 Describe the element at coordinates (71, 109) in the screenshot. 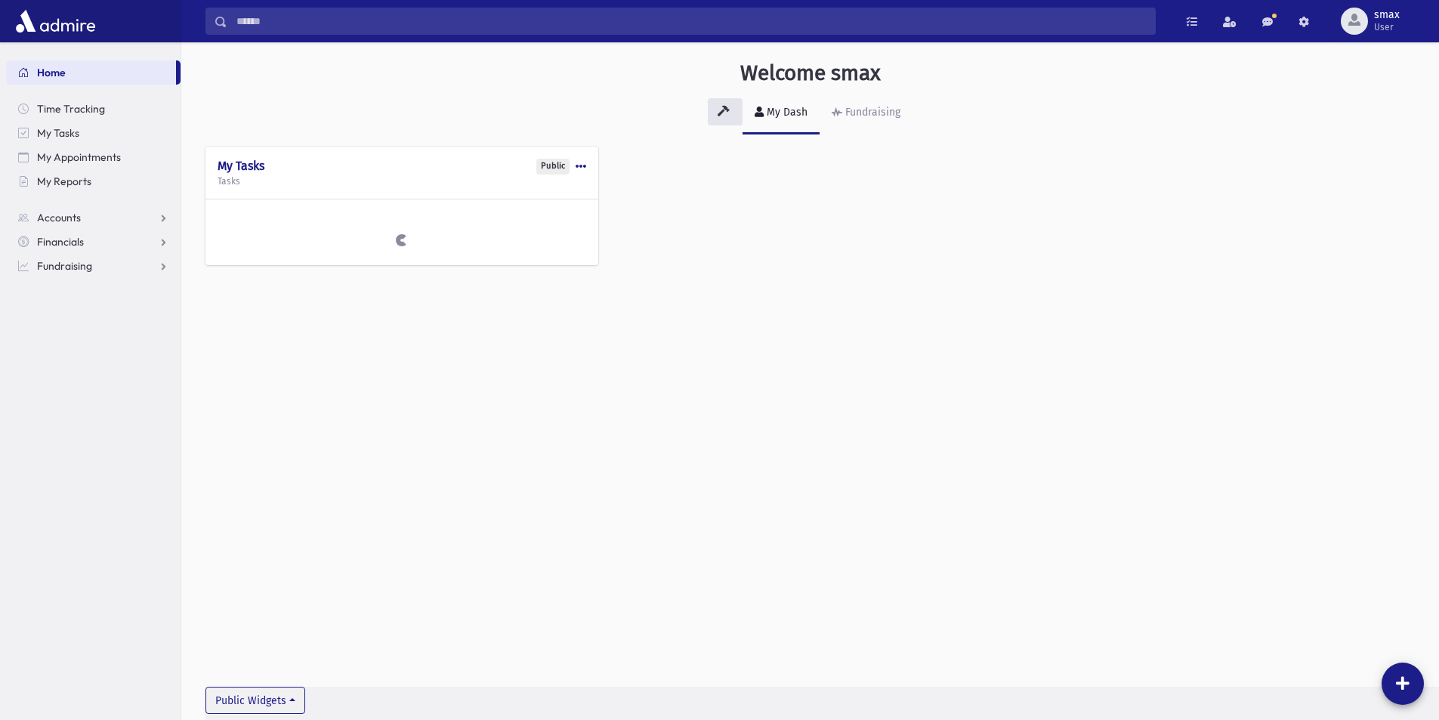

I see `span: Time Tracking` at that location.